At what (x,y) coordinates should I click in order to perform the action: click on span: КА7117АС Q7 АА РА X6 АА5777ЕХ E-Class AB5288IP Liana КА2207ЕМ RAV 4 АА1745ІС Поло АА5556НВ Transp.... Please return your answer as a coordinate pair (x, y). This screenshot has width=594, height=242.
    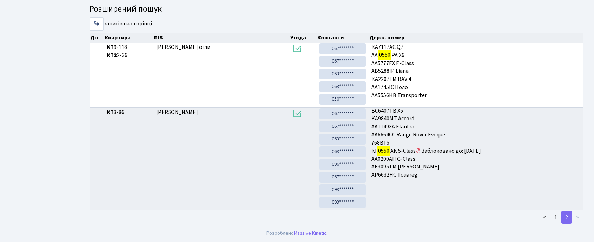
    Looking at the image, I should click on (476, 71).